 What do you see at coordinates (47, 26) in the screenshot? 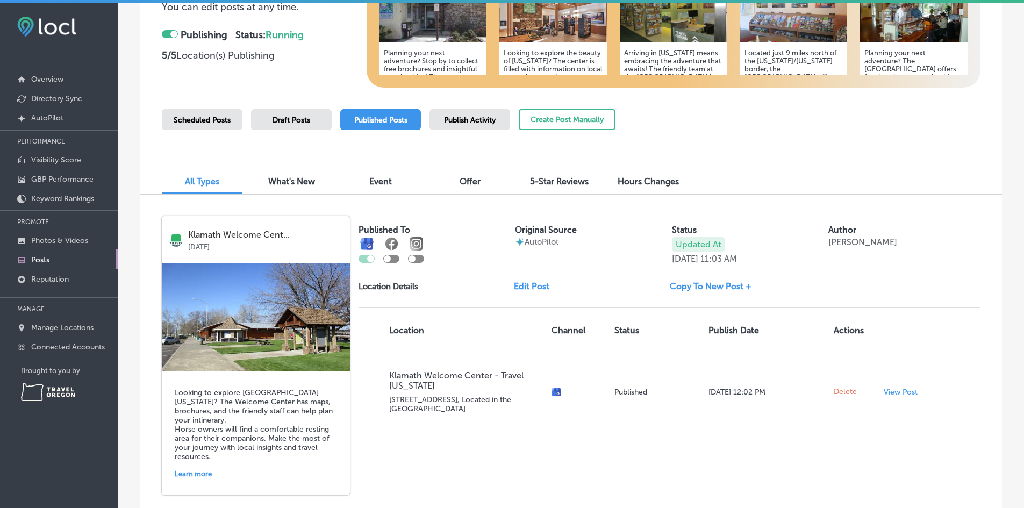
I see `img: fda3e92497d09a02dc62c9cd864e3231.png` at bounding box center [47, 26].